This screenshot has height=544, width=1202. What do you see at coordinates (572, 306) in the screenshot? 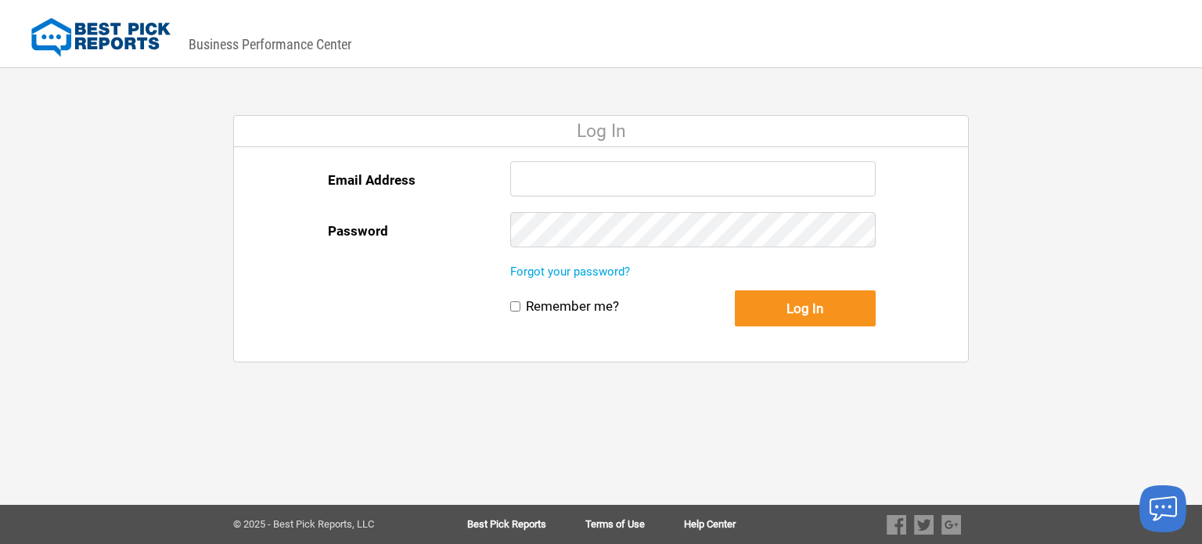
I see `label: Remember me?` at bounding box center [572, 306].